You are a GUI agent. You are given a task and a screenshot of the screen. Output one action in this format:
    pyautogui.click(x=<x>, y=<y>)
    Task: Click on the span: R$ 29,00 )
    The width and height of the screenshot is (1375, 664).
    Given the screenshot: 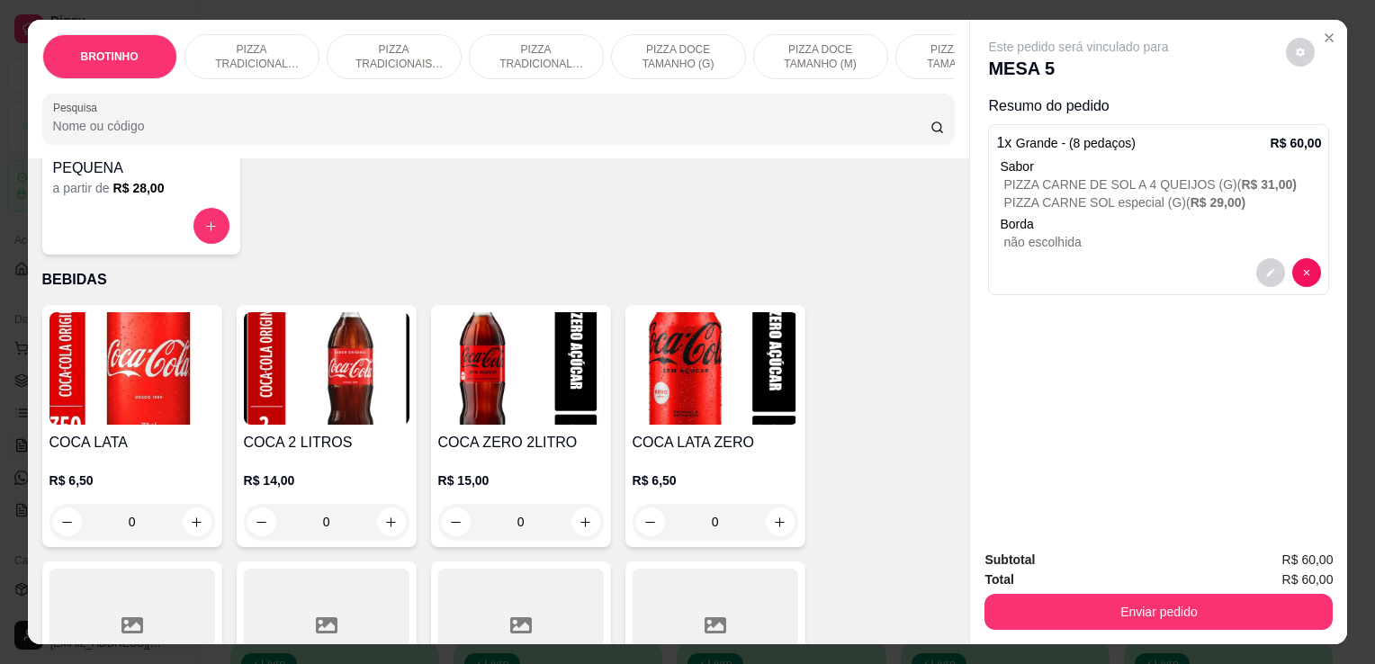 What is the action you would take?
    pyautogui.click(x=1219, y=202)
    